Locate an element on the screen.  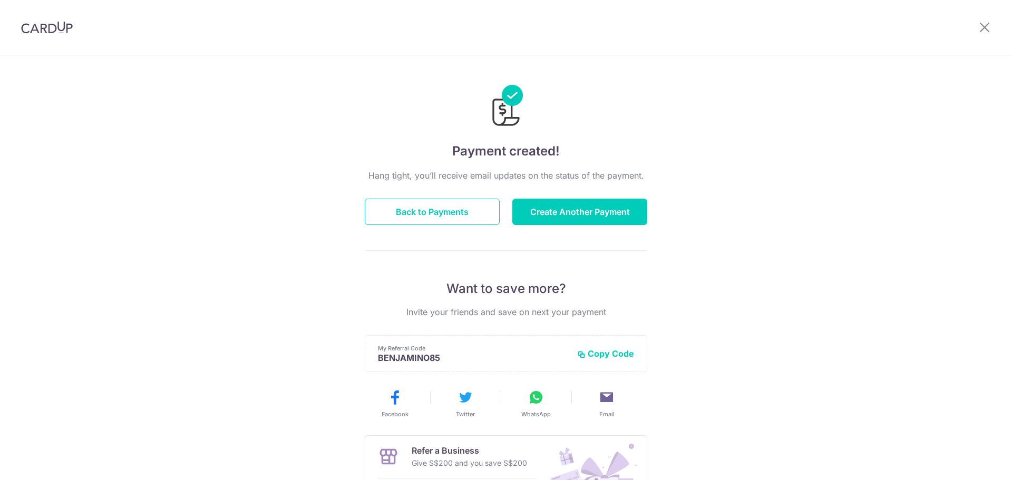
button: Back to Payments is located at coordinates (432, 212).